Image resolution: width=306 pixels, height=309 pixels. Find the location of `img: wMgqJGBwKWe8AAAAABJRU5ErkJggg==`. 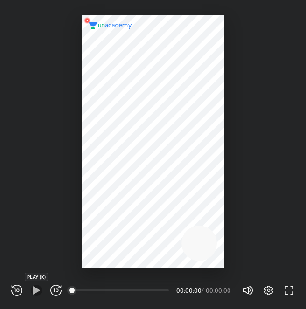

img: wMgqJGBwKWe8AAAAABJRU5ErkJggg== is located at coordinates (87, 21).